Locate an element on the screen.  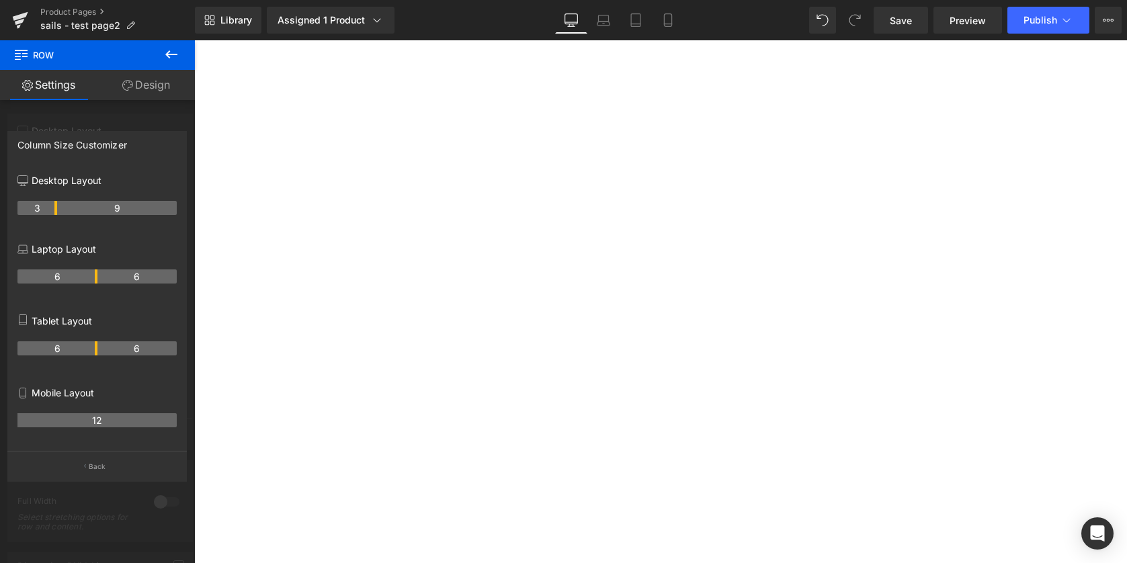
span: Row is located at coordinates (81, 55).